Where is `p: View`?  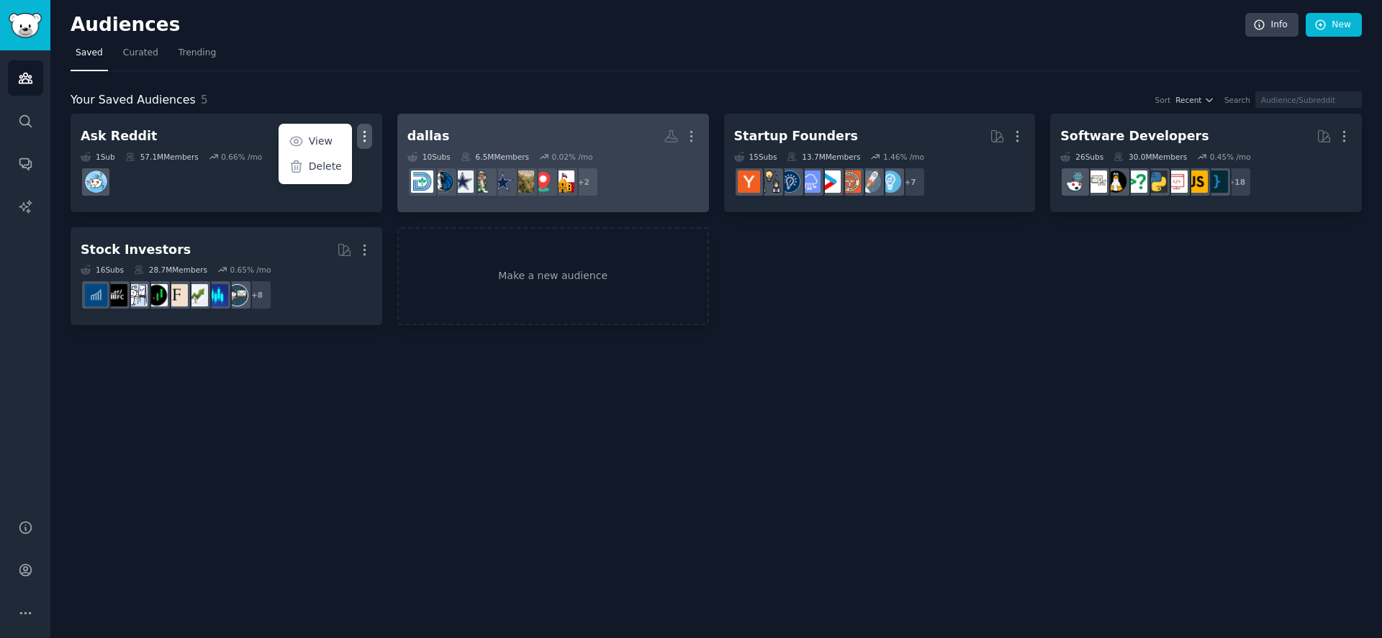 p: View is located at coordinates (320, 141).